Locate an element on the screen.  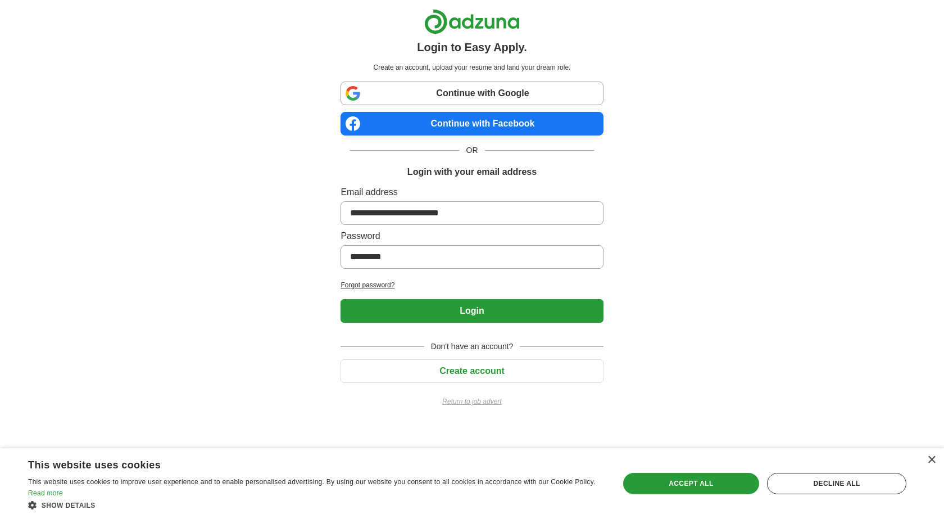
div: Decline all is located at coordinates (837, 483).